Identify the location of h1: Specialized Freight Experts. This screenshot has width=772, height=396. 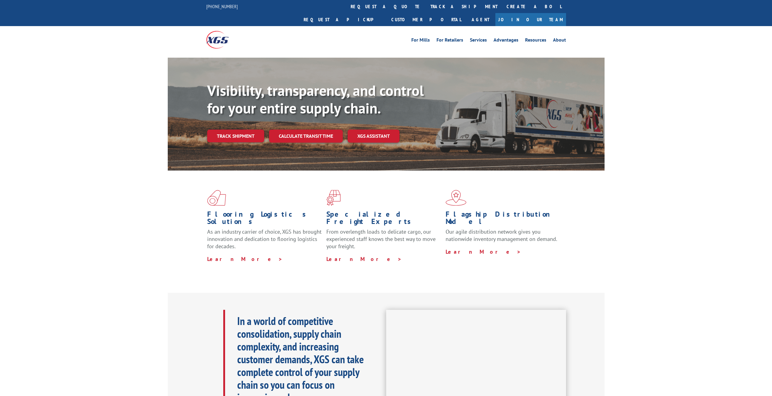
(384, 219).